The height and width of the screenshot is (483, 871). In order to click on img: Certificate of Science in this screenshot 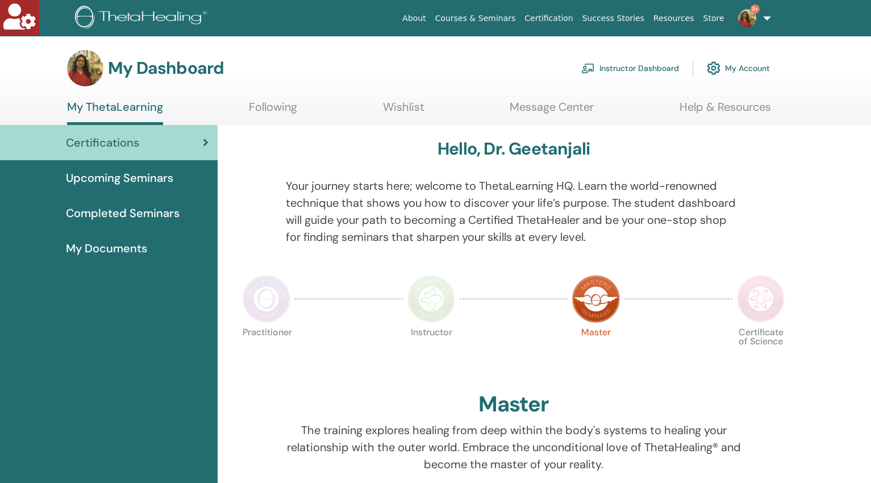, I will do `click(760, 299)`.